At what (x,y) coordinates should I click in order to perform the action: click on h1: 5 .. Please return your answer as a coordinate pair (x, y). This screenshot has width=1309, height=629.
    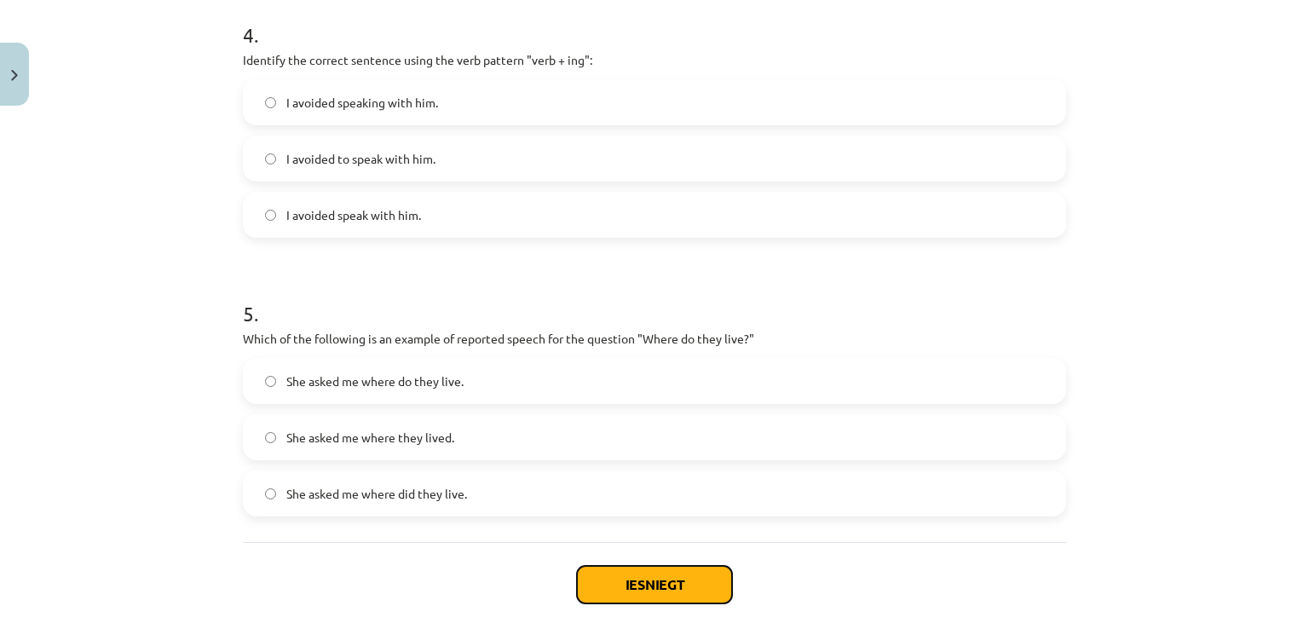
    Looking at the image, I should click on (654, 298).